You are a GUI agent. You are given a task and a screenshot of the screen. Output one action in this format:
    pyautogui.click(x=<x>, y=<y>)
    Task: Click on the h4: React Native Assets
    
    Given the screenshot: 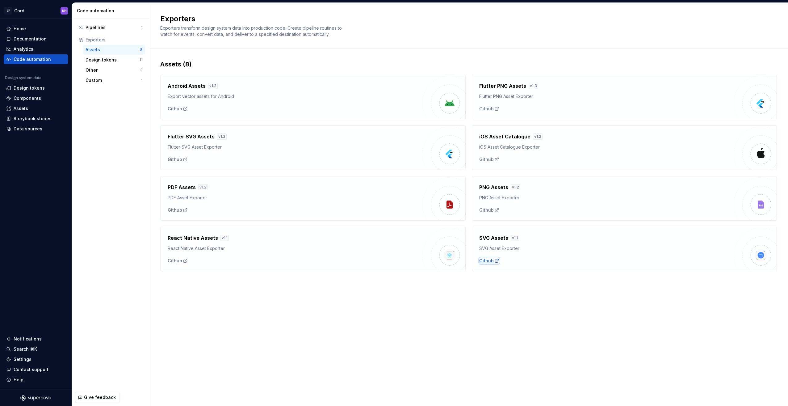 What is the action you would take?
    pyautogui.click(x=193, y=238)
    